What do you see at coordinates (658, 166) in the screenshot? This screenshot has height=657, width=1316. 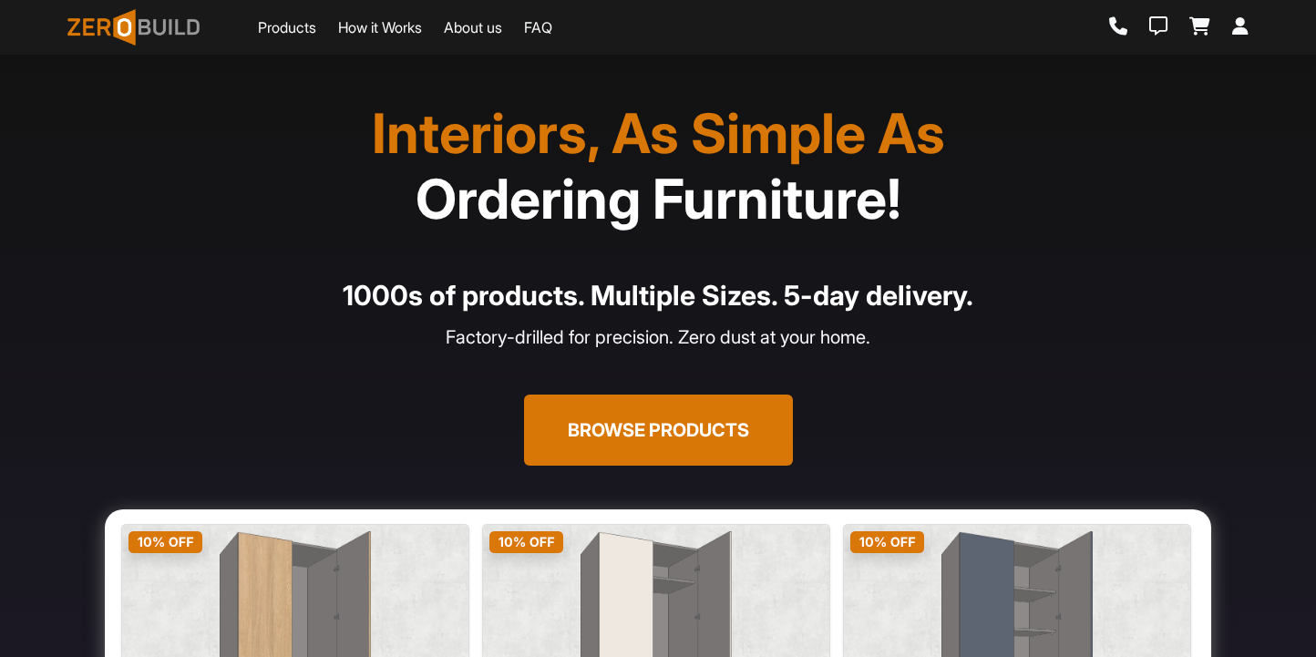 I see `h1: Interiors, As Simple As` at bounding box center [658, 166].